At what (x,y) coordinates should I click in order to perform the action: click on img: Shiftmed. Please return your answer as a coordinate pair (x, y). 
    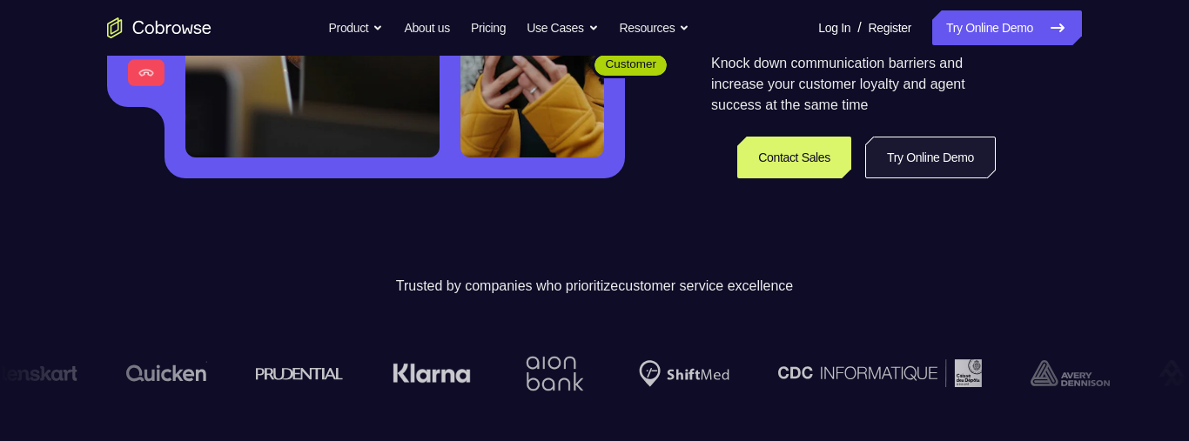
    Looking at the image, I should click on (683, 373).